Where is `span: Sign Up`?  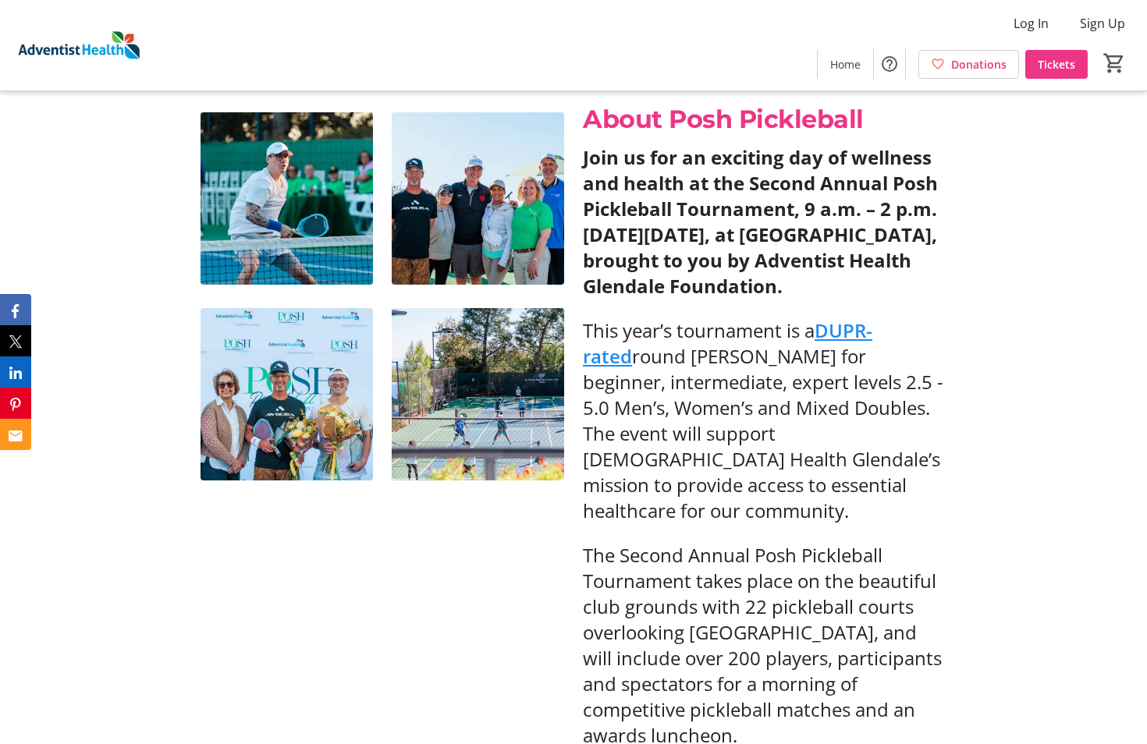 span: Sign Up is located at coordinates (1102, 23).